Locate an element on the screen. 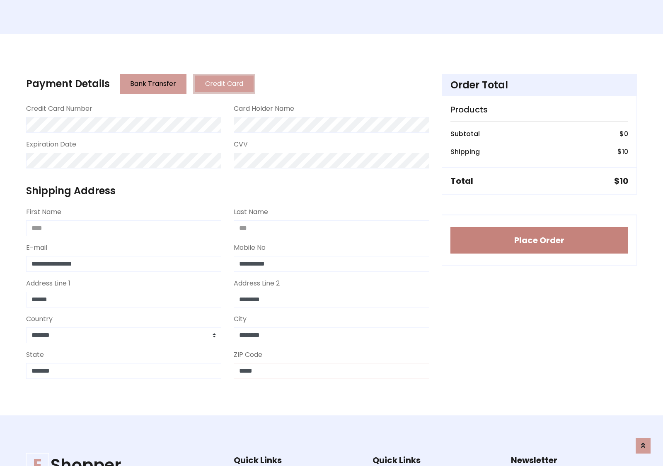 The image size is (663, 466). label: Mobile No is located at coordinates (250, 248).